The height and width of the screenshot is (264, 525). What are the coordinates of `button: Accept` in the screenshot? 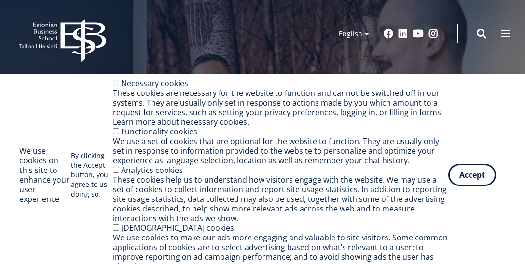 It's located at (472, 175).